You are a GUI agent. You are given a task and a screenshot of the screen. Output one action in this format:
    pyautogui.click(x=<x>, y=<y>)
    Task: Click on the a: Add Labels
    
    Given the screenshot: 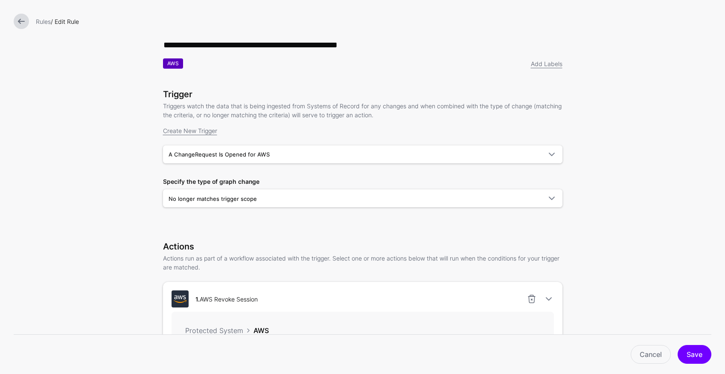 What is the action you would take?
    pyautogui.click(x=547, y=64)
    